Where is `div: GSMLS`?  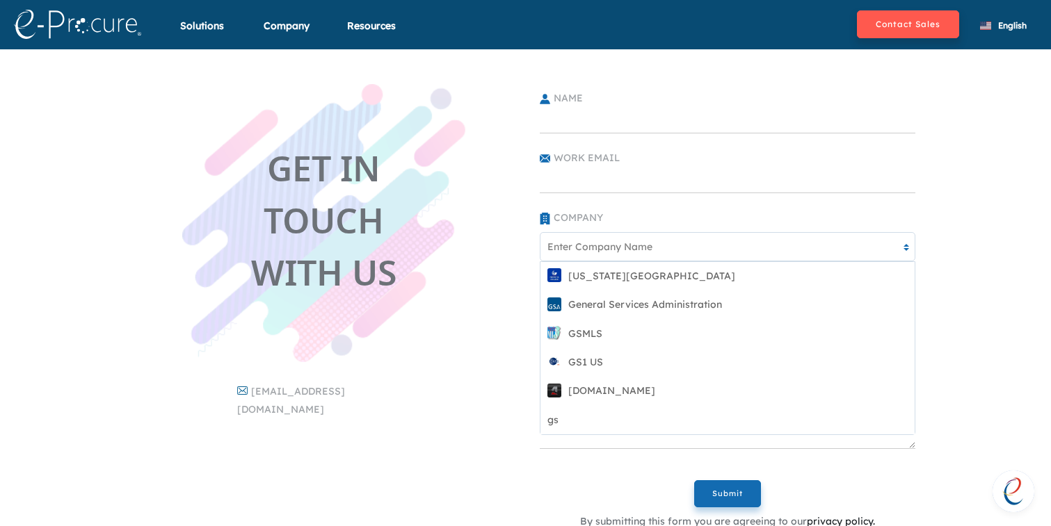 div: GSMLS is located at coordinates (727, 334).